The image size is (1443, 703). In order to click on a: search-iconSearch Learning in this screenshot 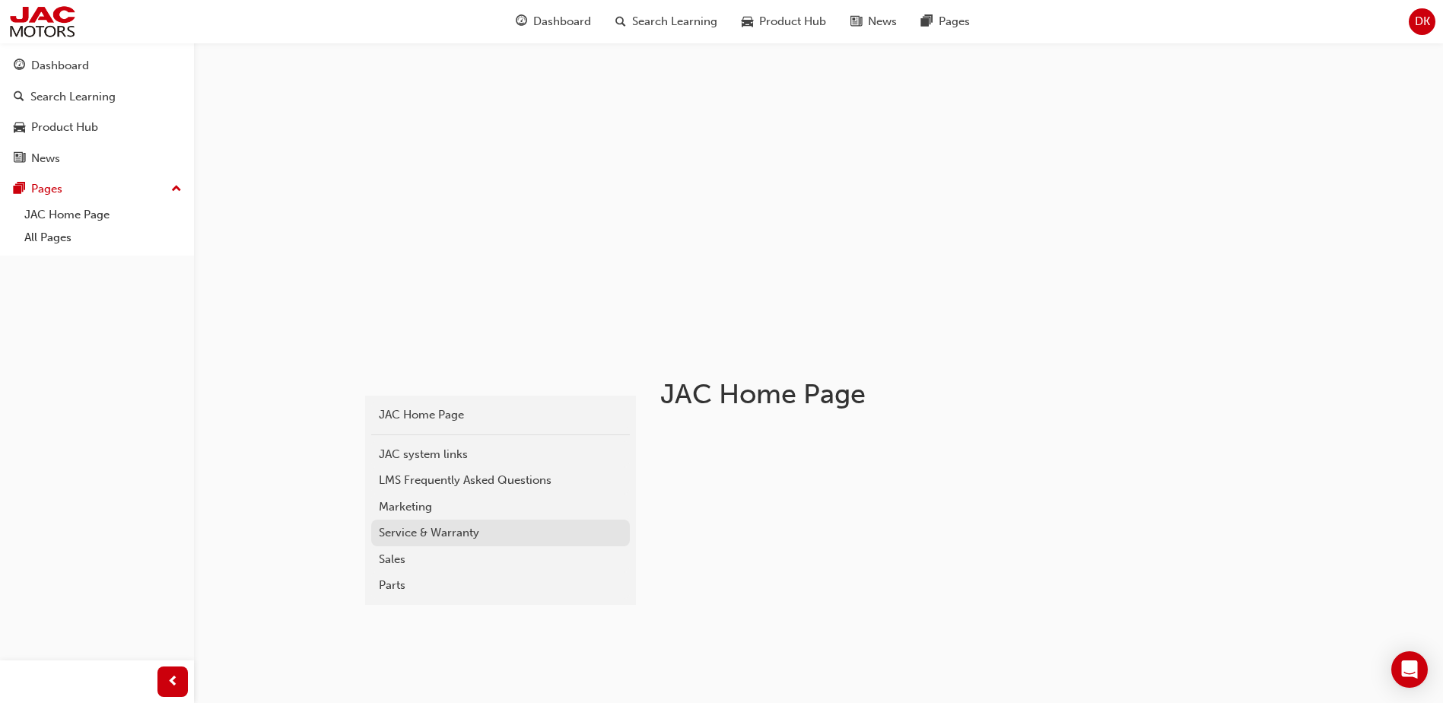, I will do `click(667, 21)`.